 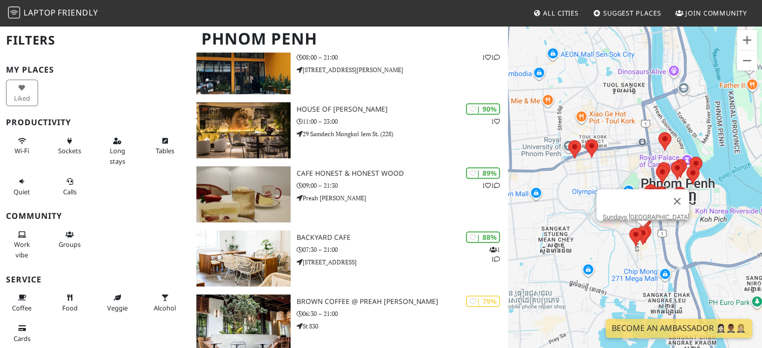 What do you see at coordinates (22, 249) in the screenshot?
I see `span: People working` at bounding box center [22, 249].